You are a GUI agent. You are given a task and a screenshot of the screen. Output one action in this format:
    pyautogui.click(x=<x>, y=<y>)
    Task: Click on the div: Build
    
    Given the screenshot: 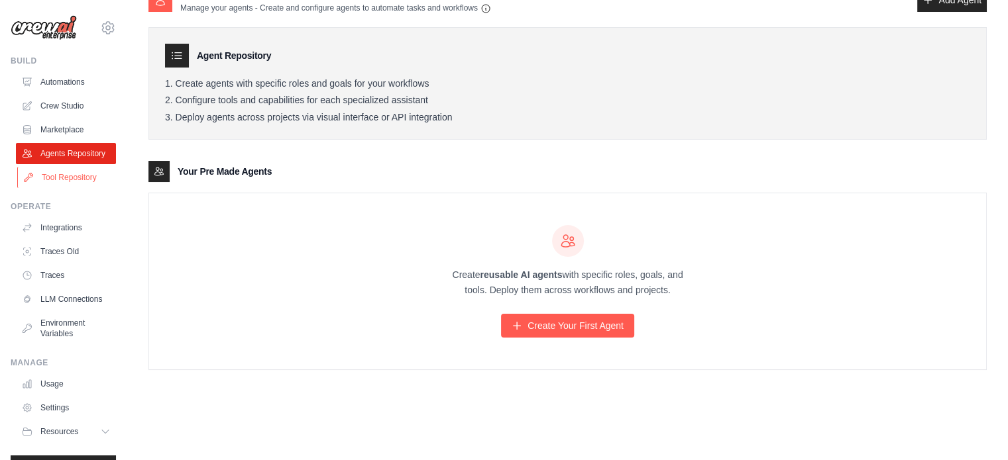 What is the action you would take?
    pyautogui.click(x=63, y=61)
    